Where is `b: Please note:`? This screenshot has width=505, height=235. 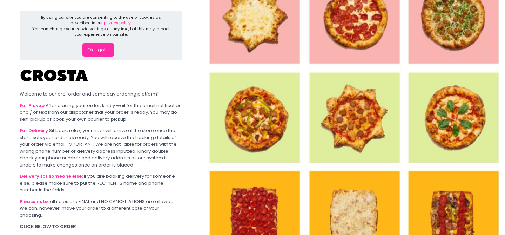 b: Please note: is located at coordinates (34, 201).